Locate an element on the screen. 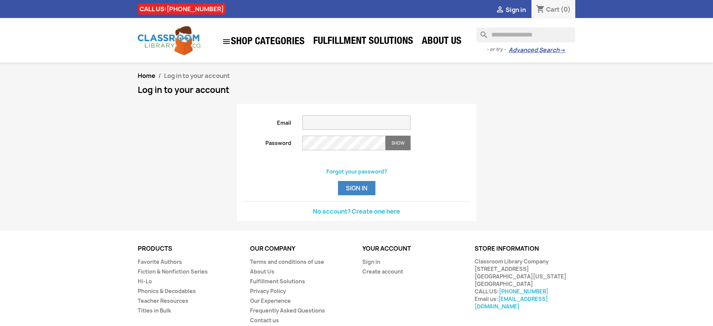 This screenshot has width=713, height=326. a: Teacher Resources is located at coordinates (163, 300).